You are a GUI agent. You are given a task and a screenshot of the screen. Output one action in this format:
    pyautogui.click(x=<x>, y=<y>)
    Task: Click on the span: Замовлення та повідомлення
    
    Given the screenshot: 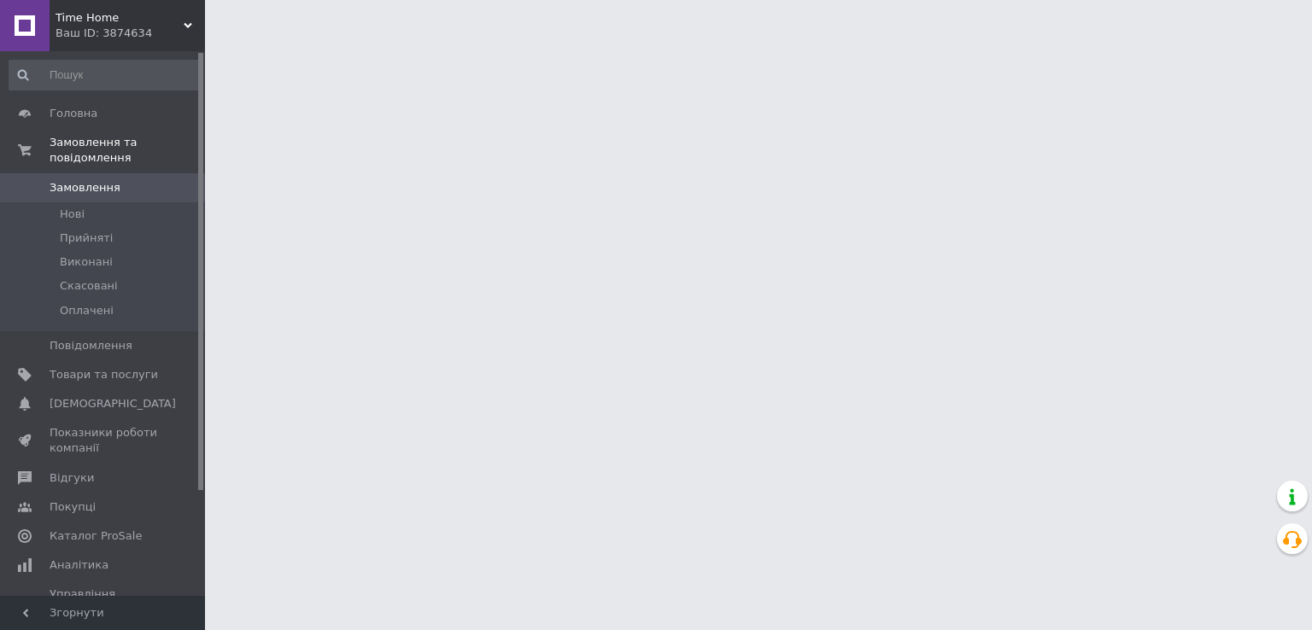 What is the action you would take?
    pyautogui.click(x=127, y=150)
    